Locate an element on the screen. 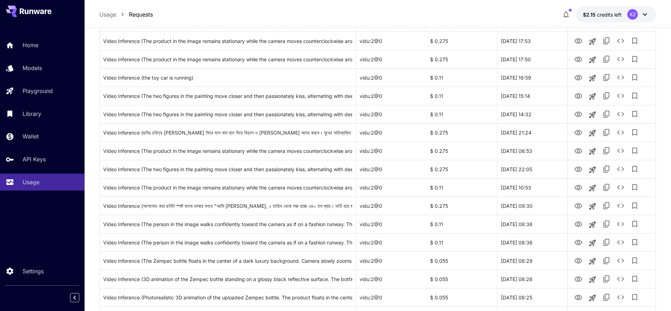 This screenshot has width=671, height=311. div: KZ is located at coordinates (633, 14).